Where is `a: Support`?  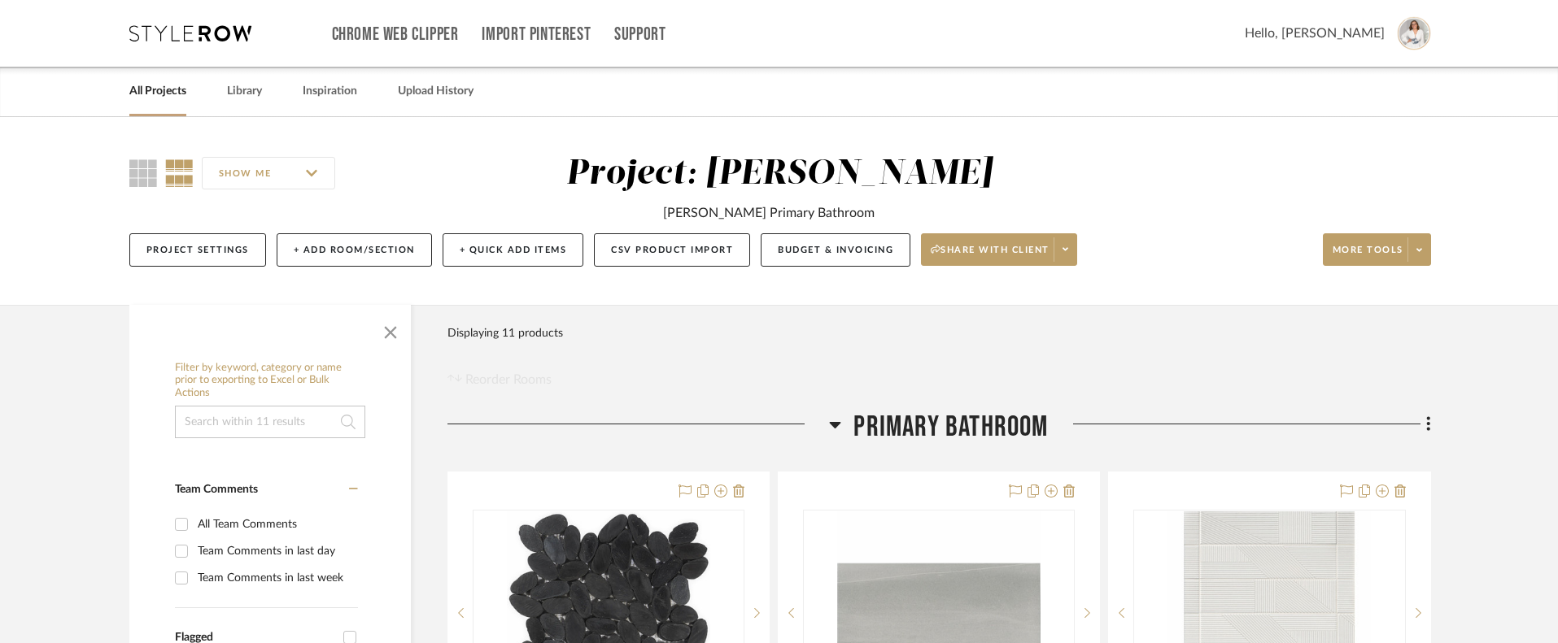 a: Support is located at coordinates (639, 34).